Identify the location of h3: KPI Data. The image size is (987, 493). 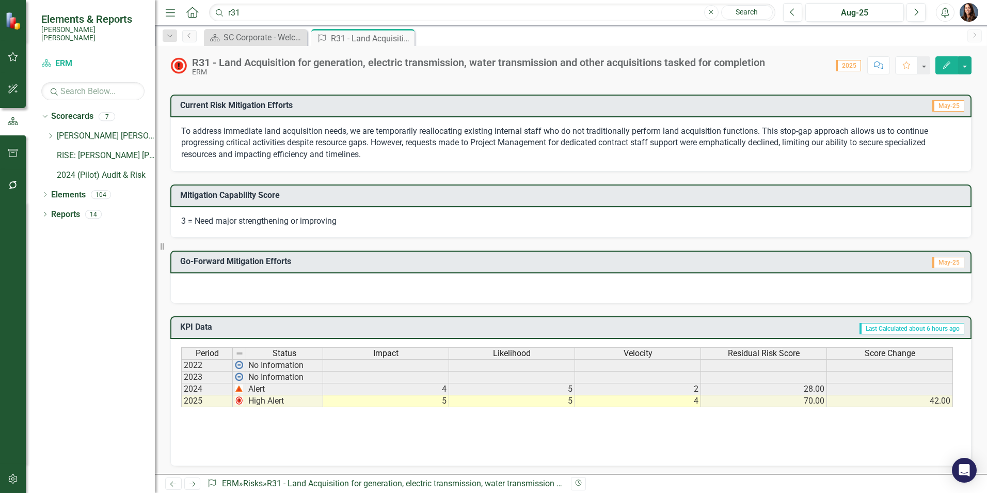
(271, 327).